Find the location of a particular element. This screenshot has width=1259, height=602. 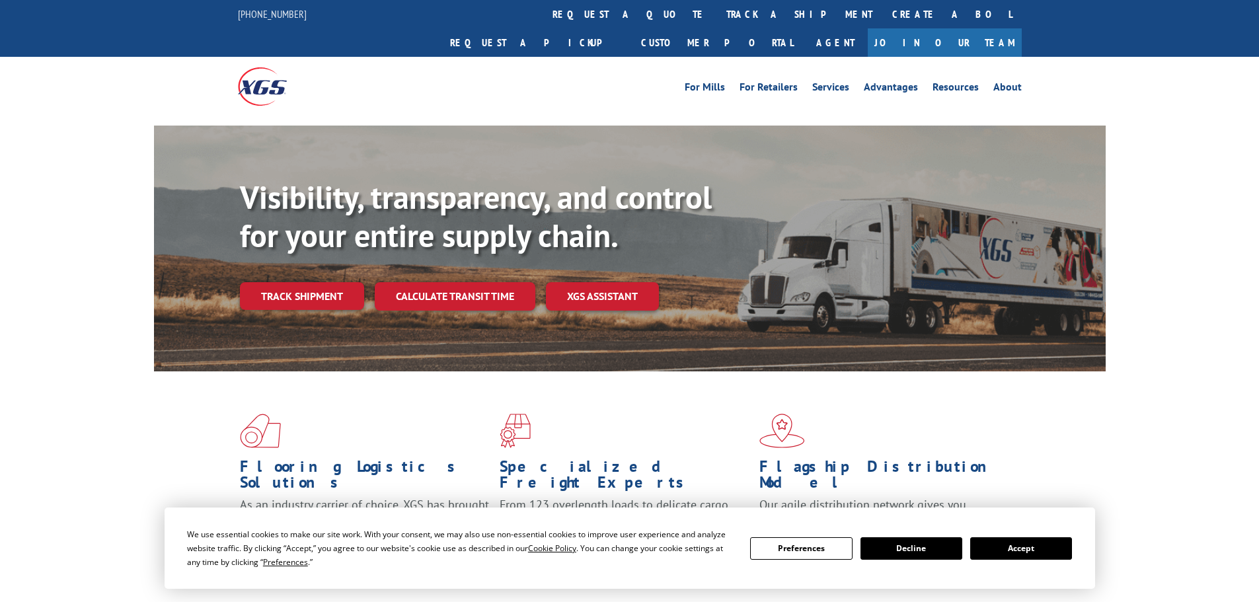

a: Track shipment is located at coordinates (302, 296).